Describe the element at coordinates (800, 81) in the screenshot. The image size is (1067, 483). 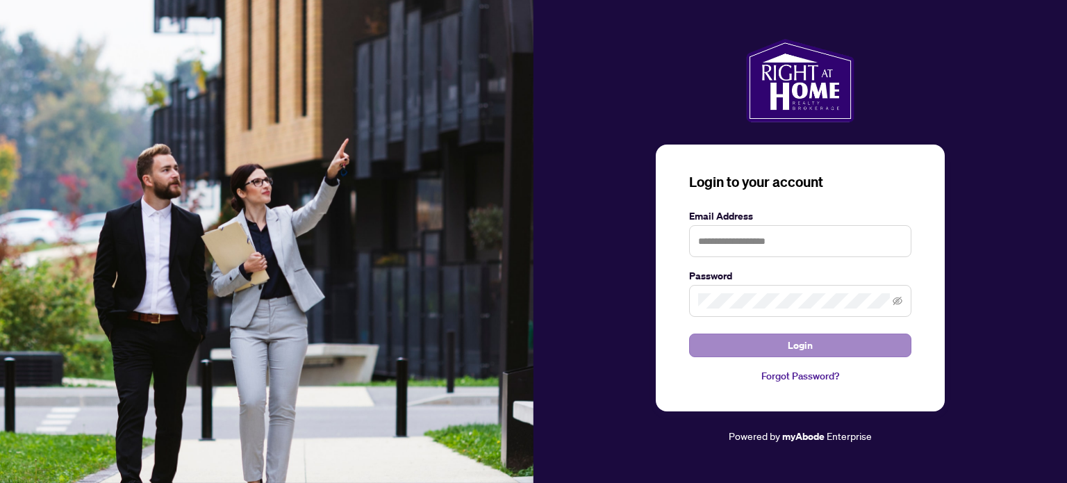
I see `img: ma-logo` at that location.